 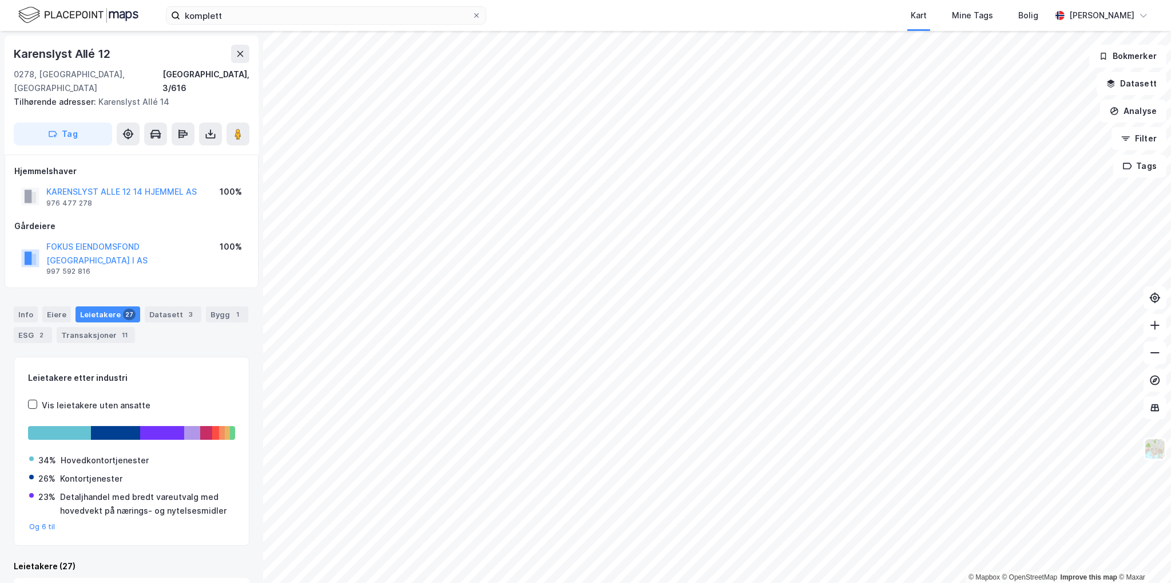 I want to click on div: Karenslyst Allé 12, so click(x=63, y=54).